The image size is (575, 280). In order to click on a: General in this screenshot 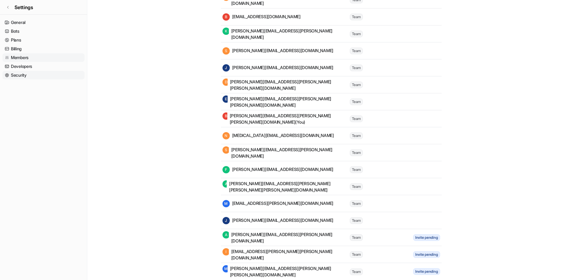, I will do `click(43, 22)`.